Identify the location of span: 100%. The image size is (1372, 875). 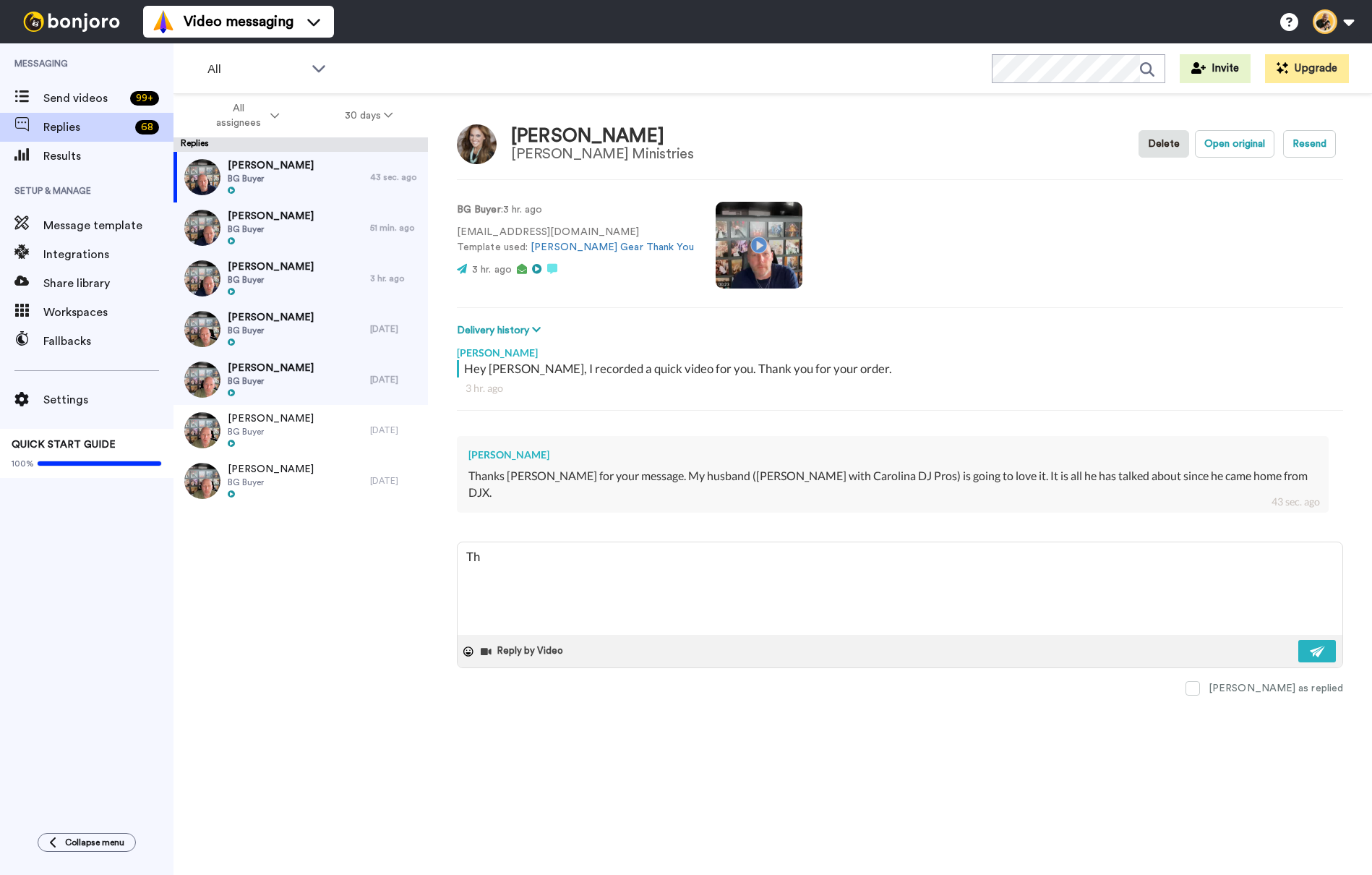
(22, 464).